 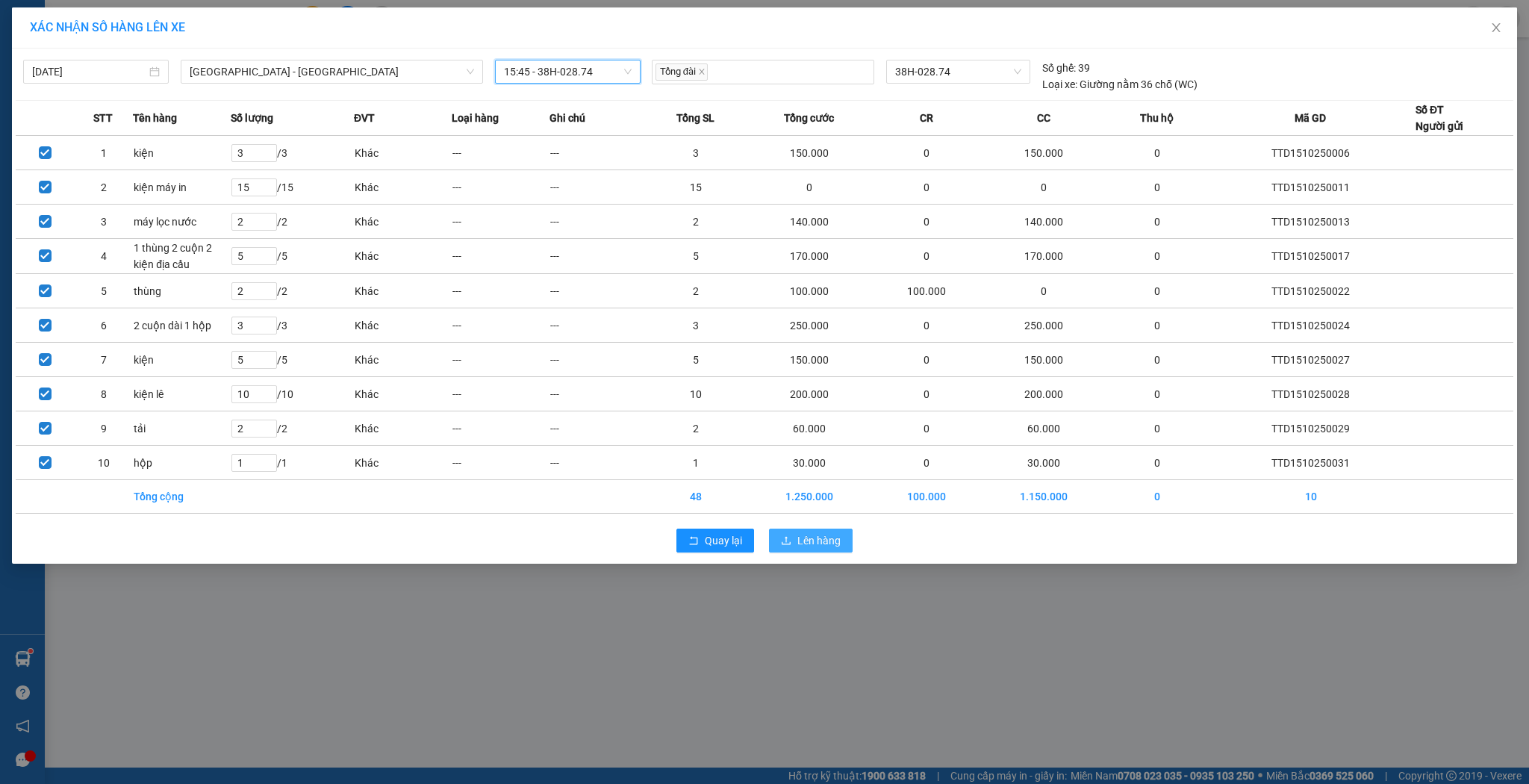 What do you see at coordinates (696, 496) in the screenshot?
I see `td: 48` at bounding box center [696, 496].